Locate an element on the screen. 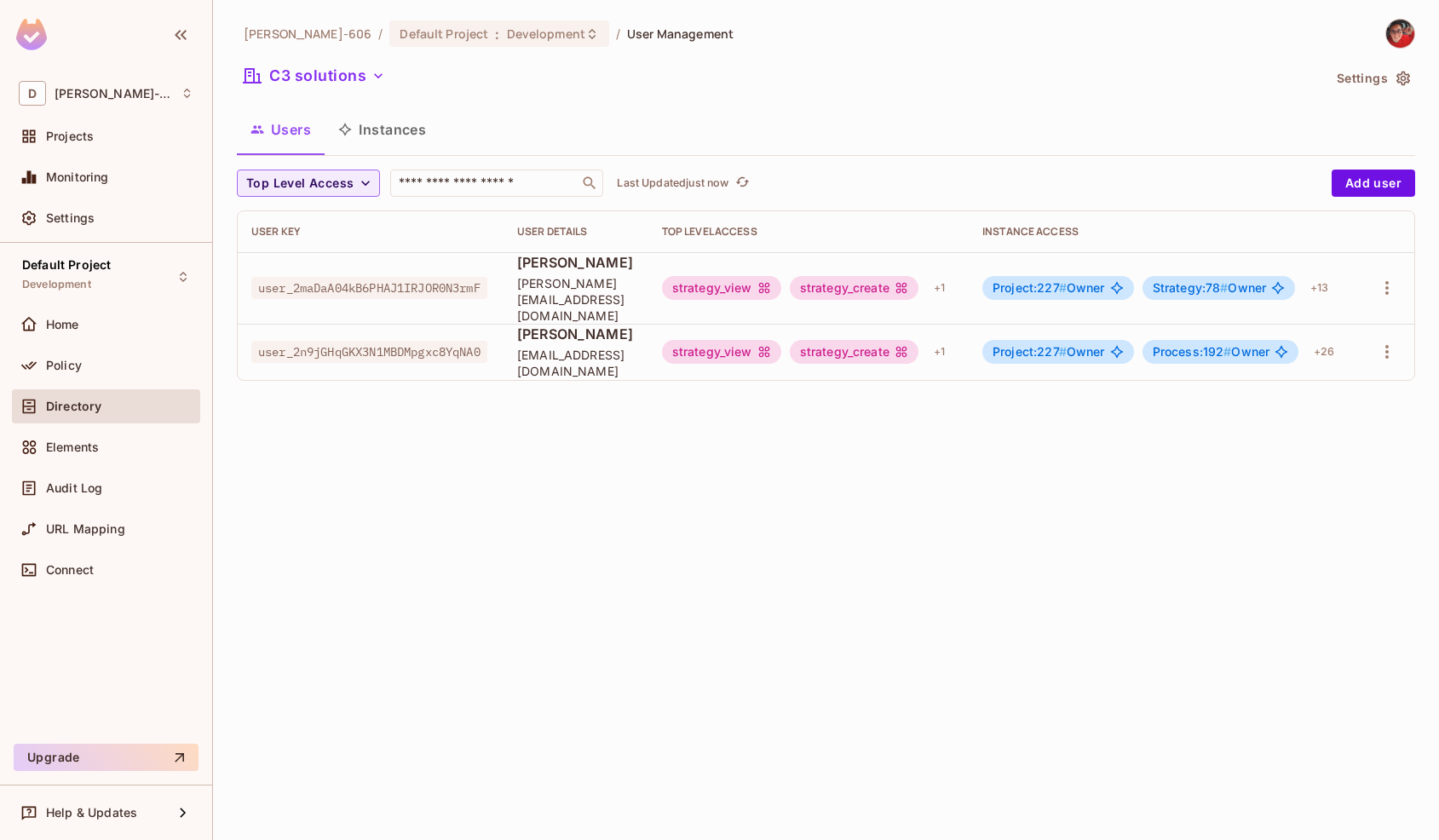 The width and height of the screenshot is (1439, 840). div: Instance Access is located at coordinates (1164, 231).